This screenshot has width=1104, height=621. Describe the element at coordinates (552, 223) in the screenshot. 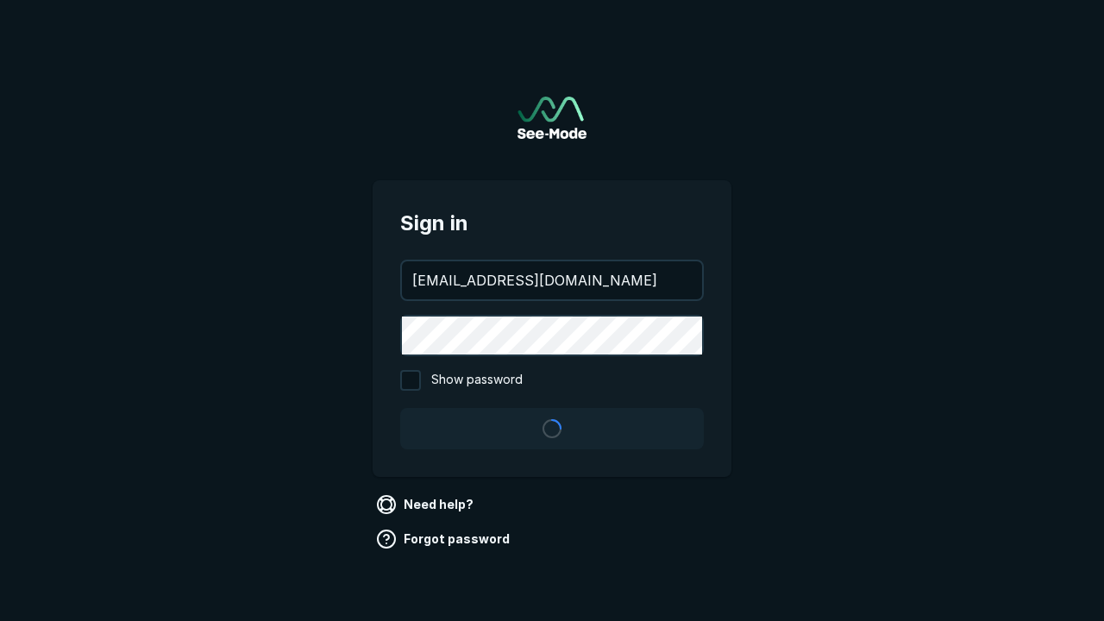

I see `span: Sign in` at that location.